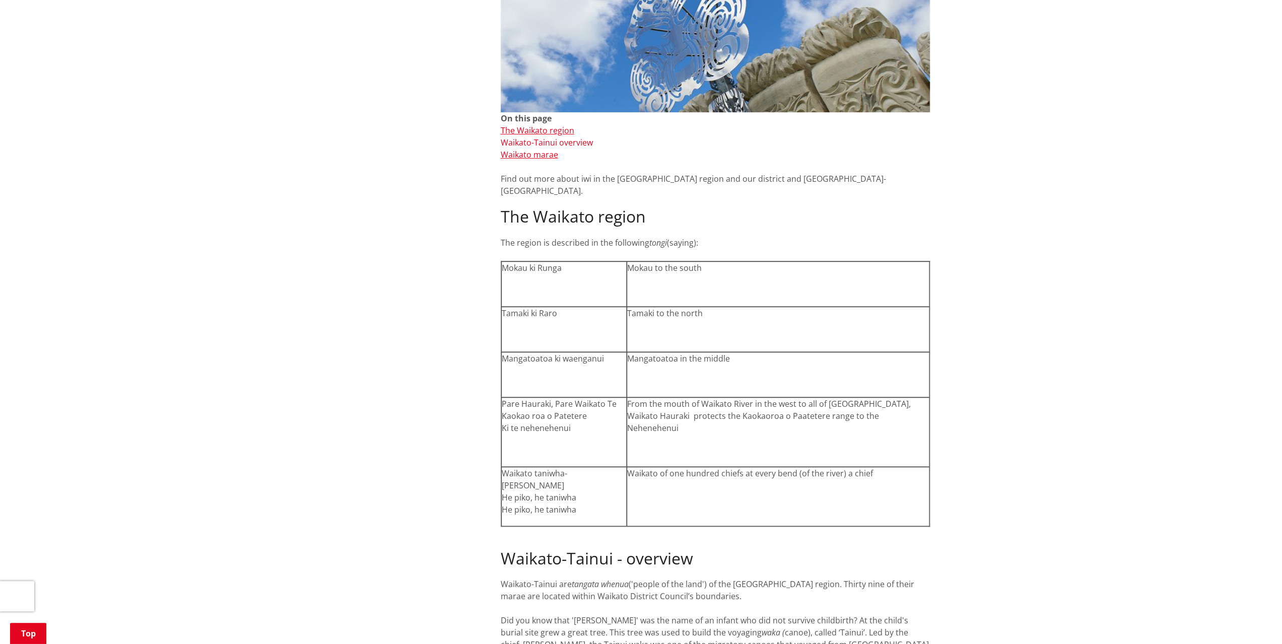 The image size is (1282, 644). Describe the element at coordinates (778, 359) in the screenshot. I see `p: Mangatoatoa in the middle` at that location.